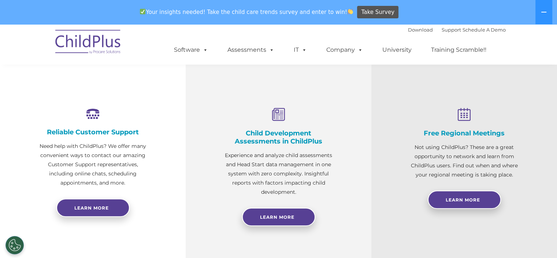 Image resolution: width=557 pixels, height=258 pixels. I want to click on span: Phone number, so click(117, 81).